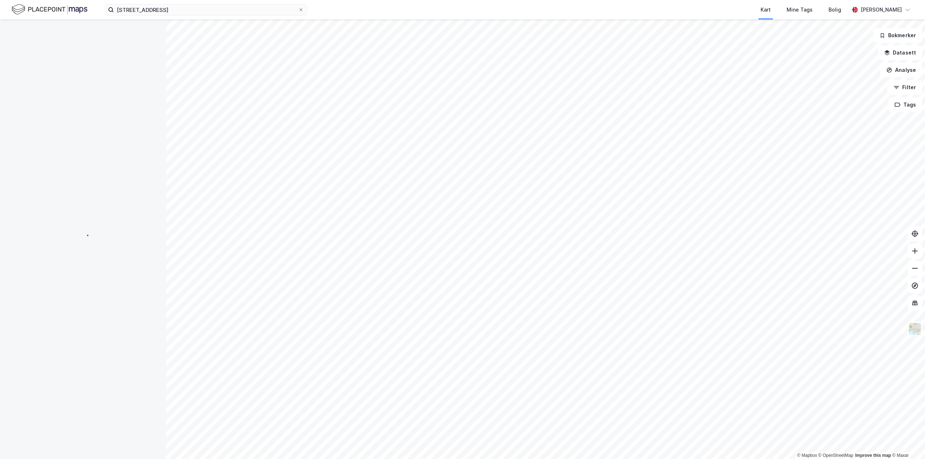 The width and height of the screenshot is (925, 459). I want to click on button: Filter, so click(905, 87).